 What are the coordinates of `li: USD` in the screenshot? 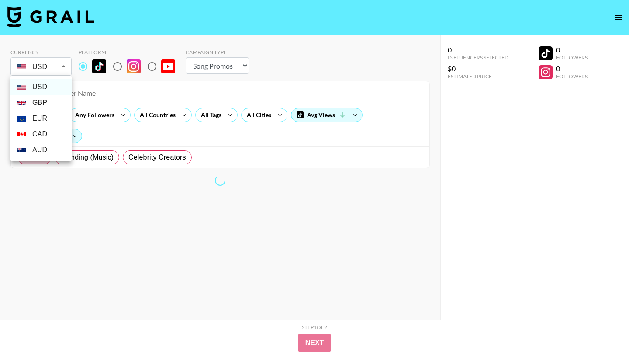 It's located at (41, 87).